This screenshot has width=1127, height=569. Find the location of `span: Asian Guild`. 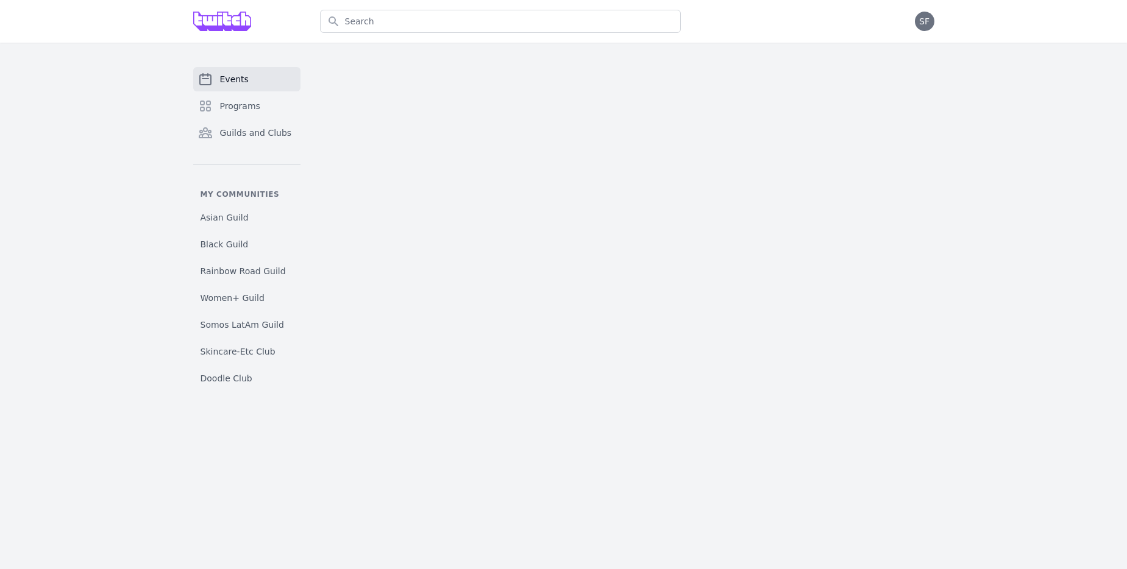

span: Asian Guild is located at coordinates (224, 218).